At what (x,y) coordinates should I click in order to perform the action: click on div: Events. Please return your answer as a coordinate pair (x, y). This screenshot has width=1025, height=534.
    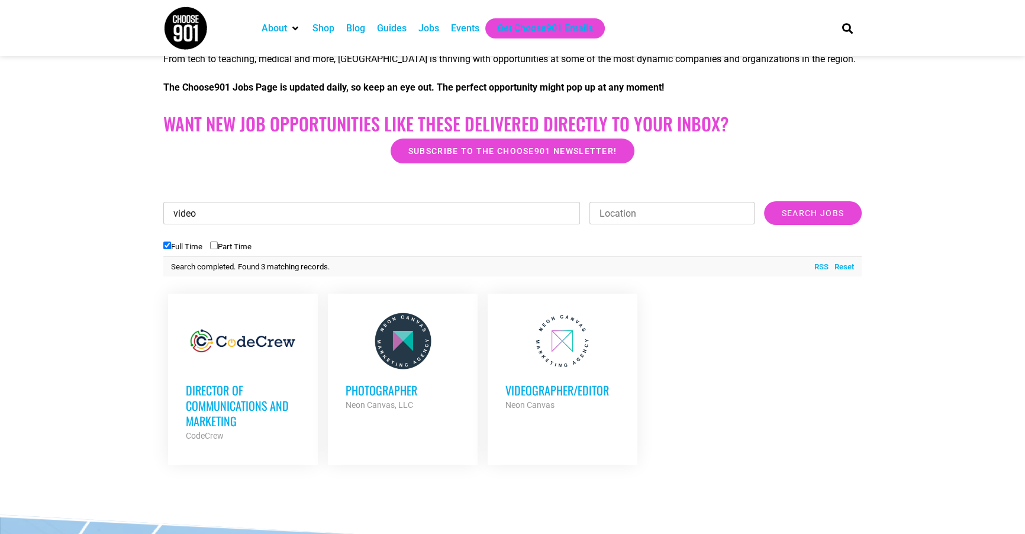
    Looking at the image, I should click on (465, 28).